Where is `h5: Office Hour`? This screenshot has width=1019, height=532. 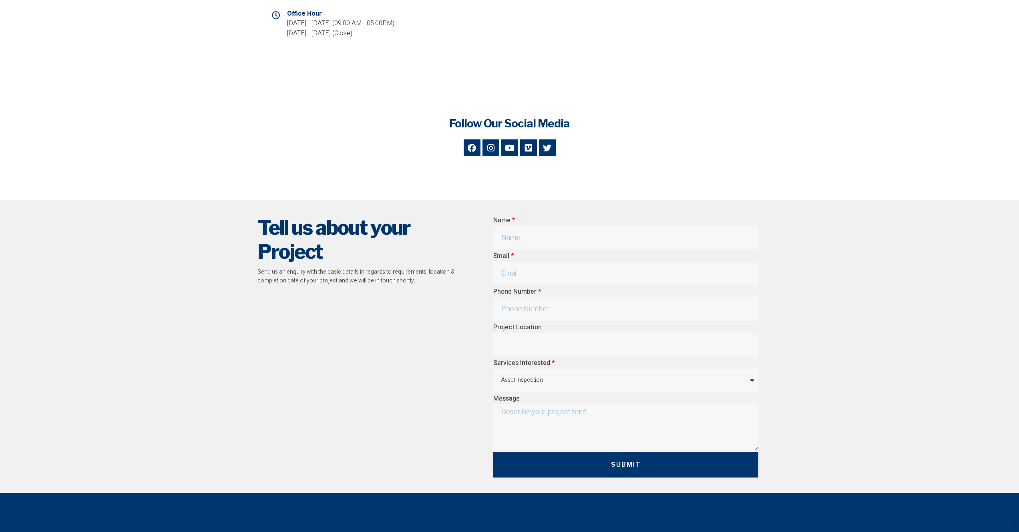 h5: Office Hour is located at coordinates (341, 14).